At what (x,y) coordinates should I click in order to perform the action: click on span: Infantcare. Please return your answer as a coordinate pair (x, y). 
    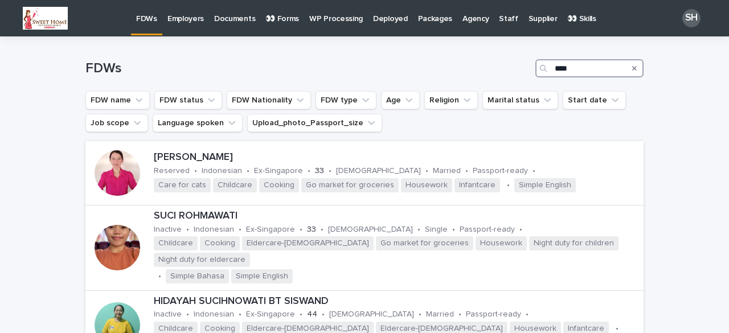
    Looking at the image, I should click on (477, 185).